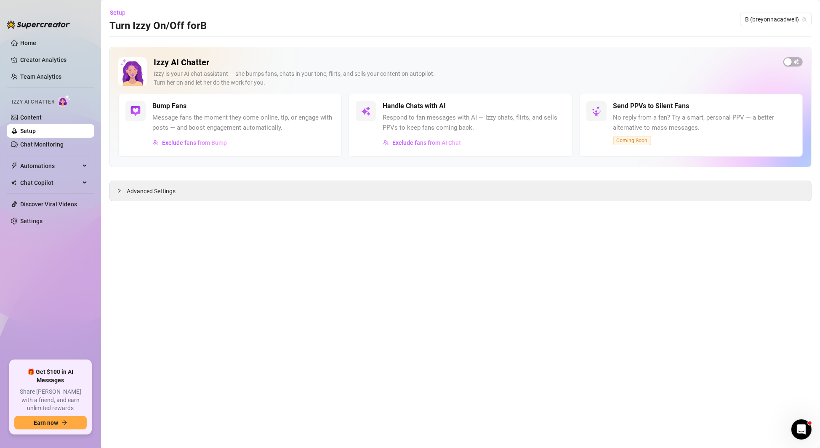 The image size is (820, 448). What do you see at coordinates (46, 422) in the screenshot?
I see `span: Earn now` at bounding box center [46, 422].